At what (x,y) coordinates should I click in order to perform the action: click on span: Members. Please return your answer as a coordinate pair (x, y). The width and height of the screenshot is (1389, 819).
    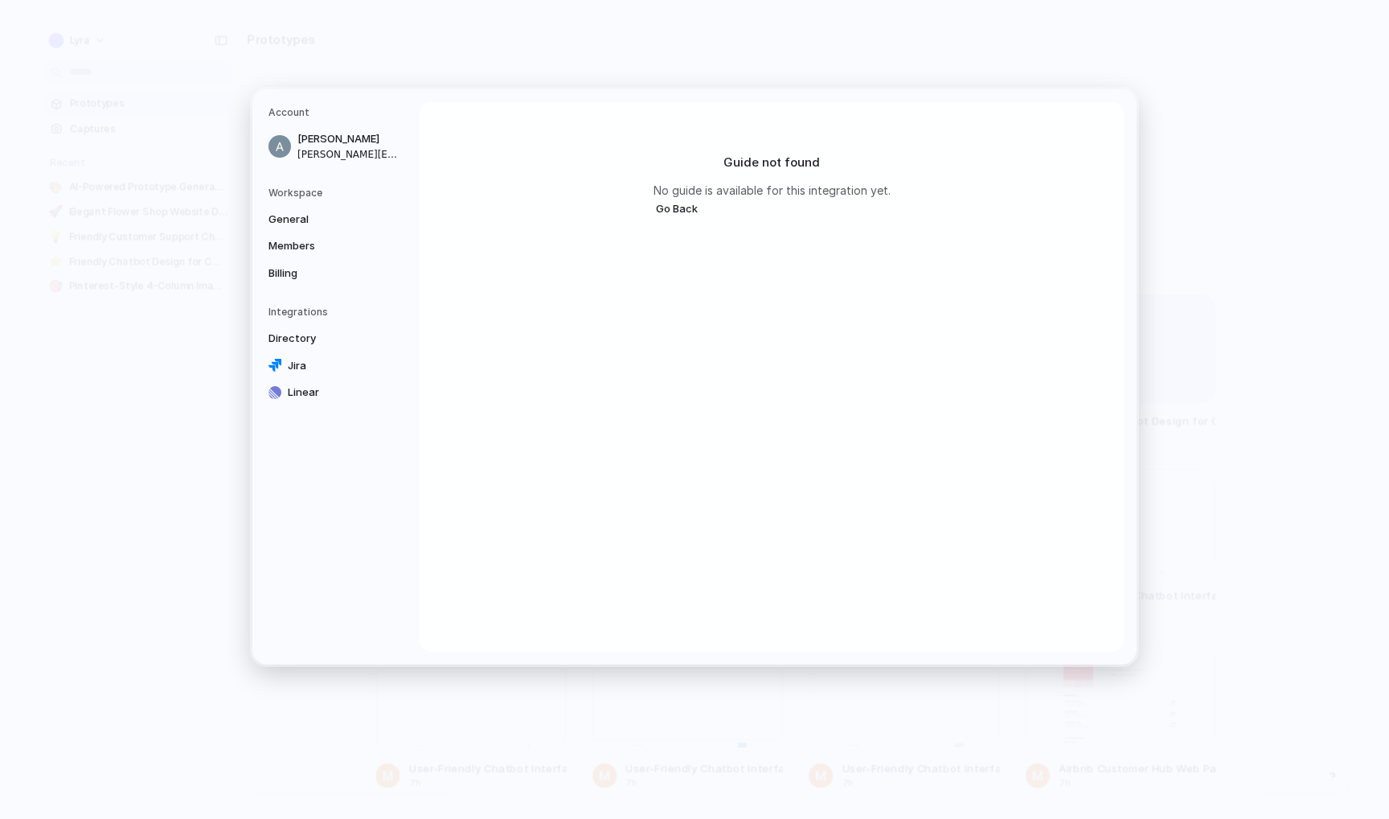
    Looking at the image, I should click on (320, 246).